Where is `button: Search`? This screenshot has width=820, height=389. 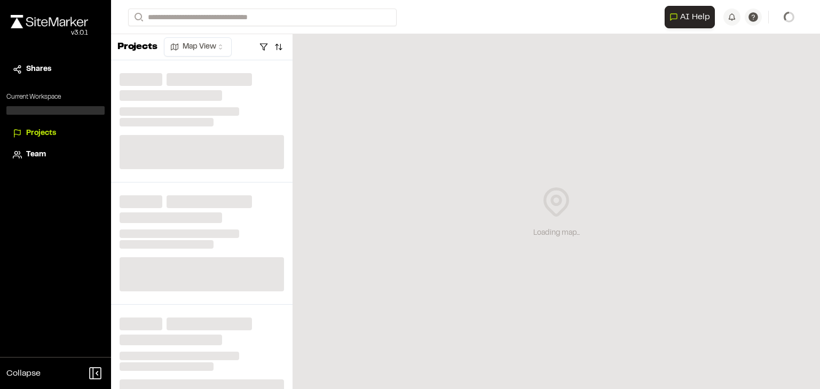
button: Search is located at coordinates (138, 17).